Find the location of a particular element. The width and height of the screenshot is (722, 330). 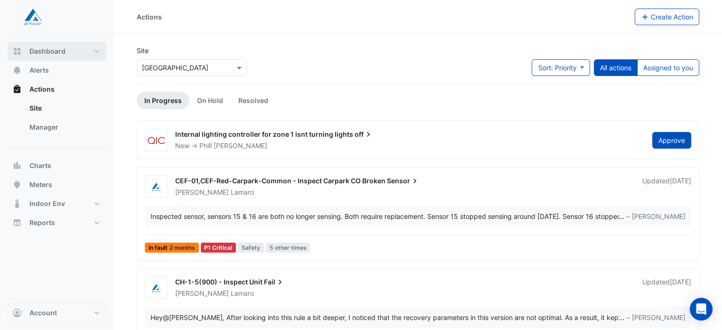

div: Inspected sensor, sensors 15 & 16 are both no longer sensing. Both require replacement. Sensor 15... is located at coordinates (385, 216).